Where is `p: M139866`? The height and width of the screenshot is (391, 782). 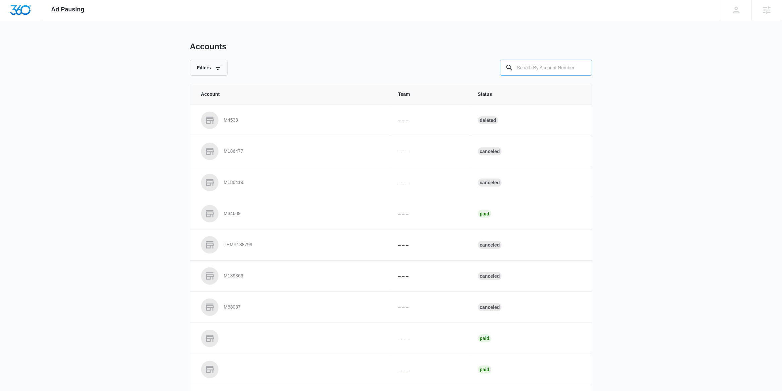
p: M139866 is located at coordinates (234, 276).